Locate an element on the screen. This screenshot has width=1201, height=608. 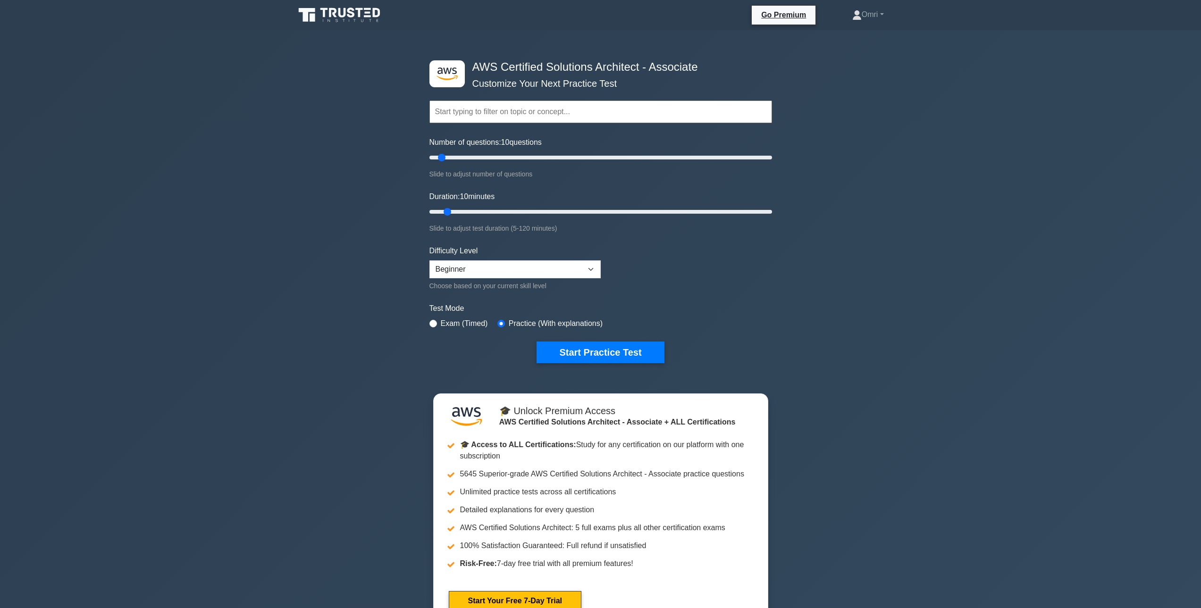
label: Difficulty Level is located at coordinates (454, 251).